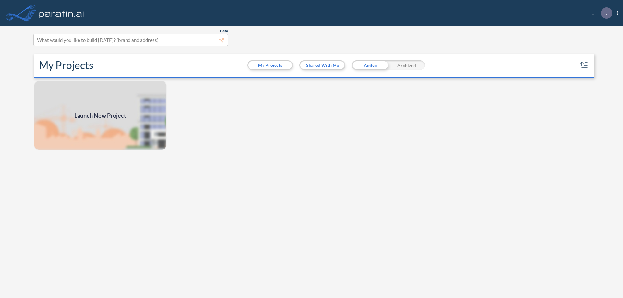 This screenshot has width=623, height=298. Describe the element at coordinates (100, 115) in the screenshot. I see `a: Launch New Project` at that location.